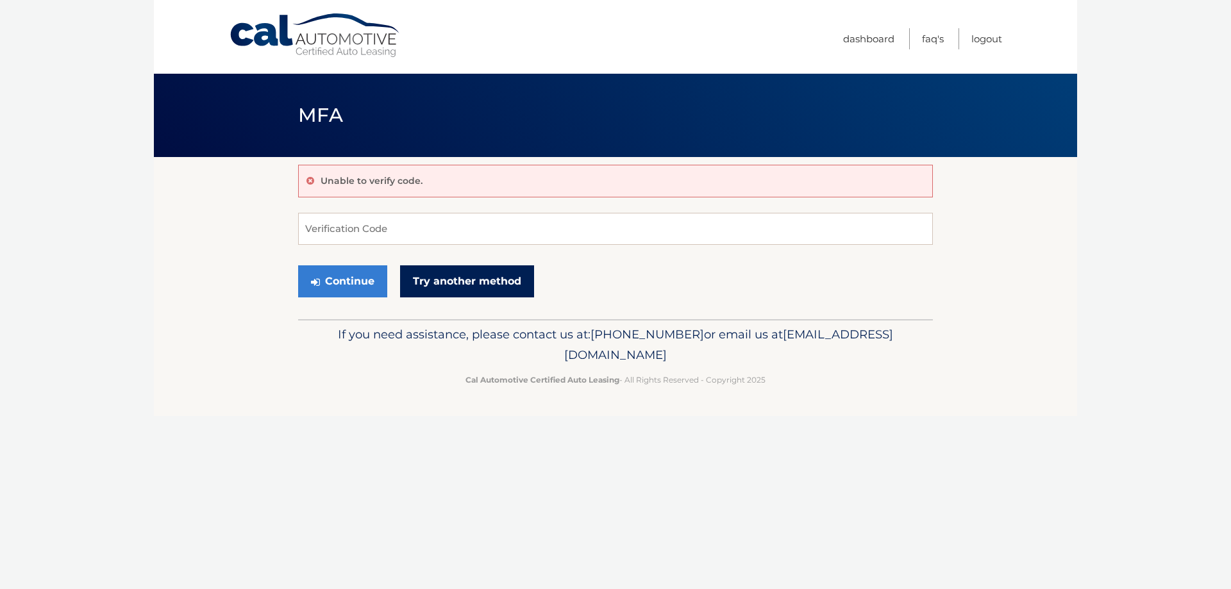 This screenshot has height=589, width=1231. Describe the element at coordinates (987, 38) in the screenshot. I see `a: Logout` at that location.